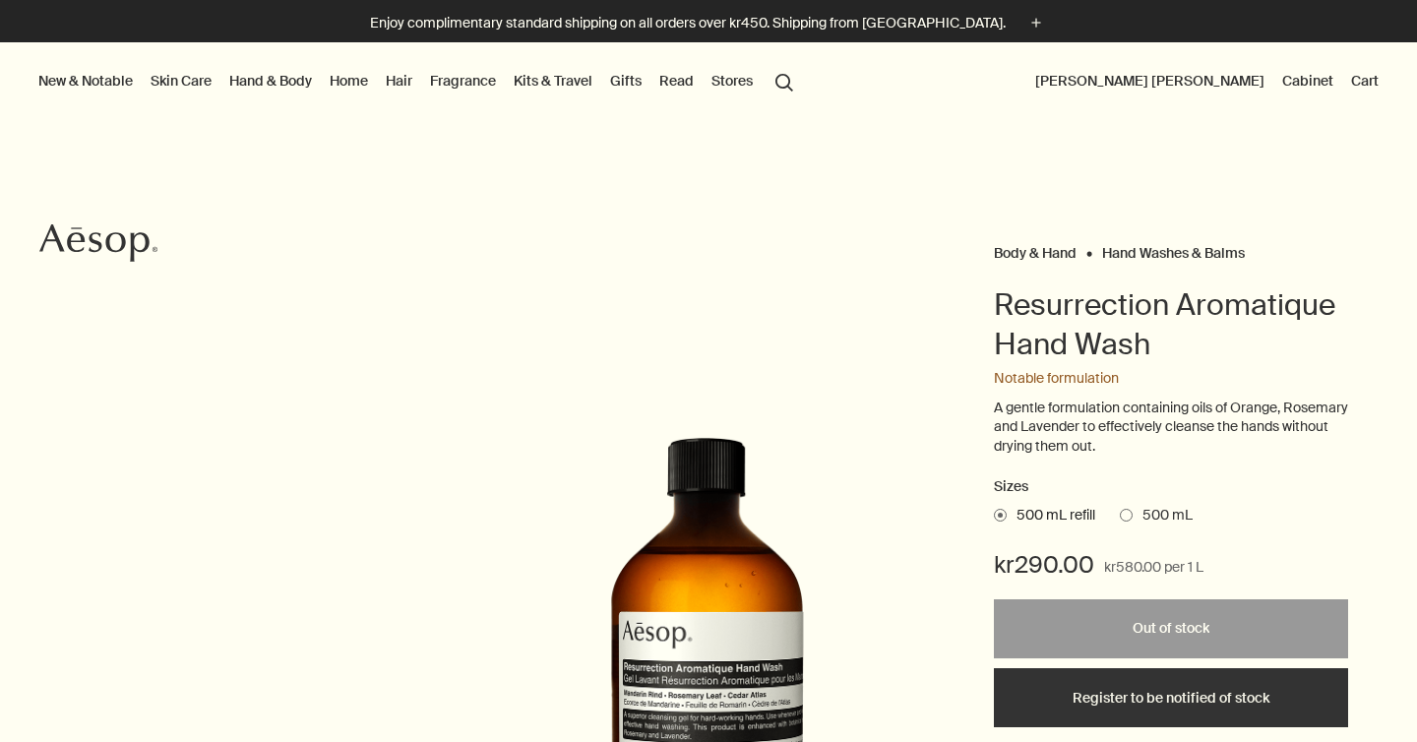 The height and width of the screenshot is (742, 1417). Describe the element at coordinates (1051, 516) in the screenshot. I see `span: 500 mL refill` at that location.